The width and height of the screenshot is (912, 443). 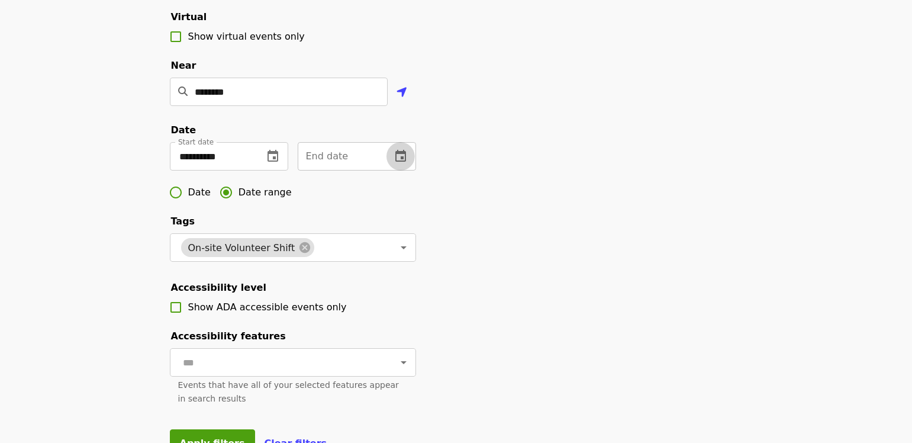 What do you see at coordinates (184, 65) in the screenshot?
I see `span: Near` at bounding box center [184, 65].